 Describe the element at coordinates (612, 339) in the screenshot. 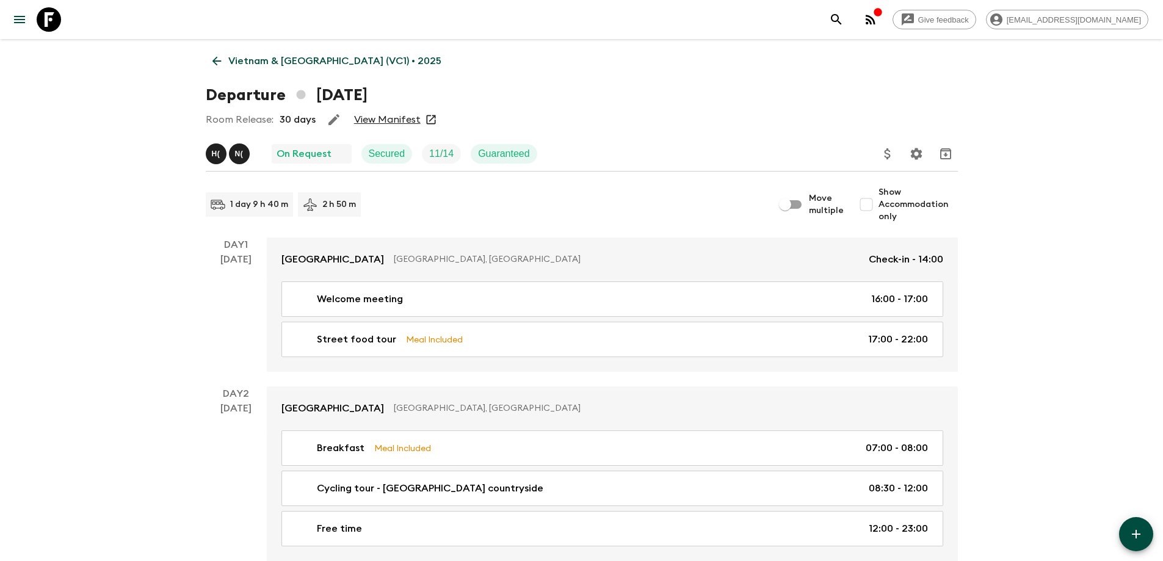

I see `a: Street food tourMeal Included17:00 - 22:00` at that location.